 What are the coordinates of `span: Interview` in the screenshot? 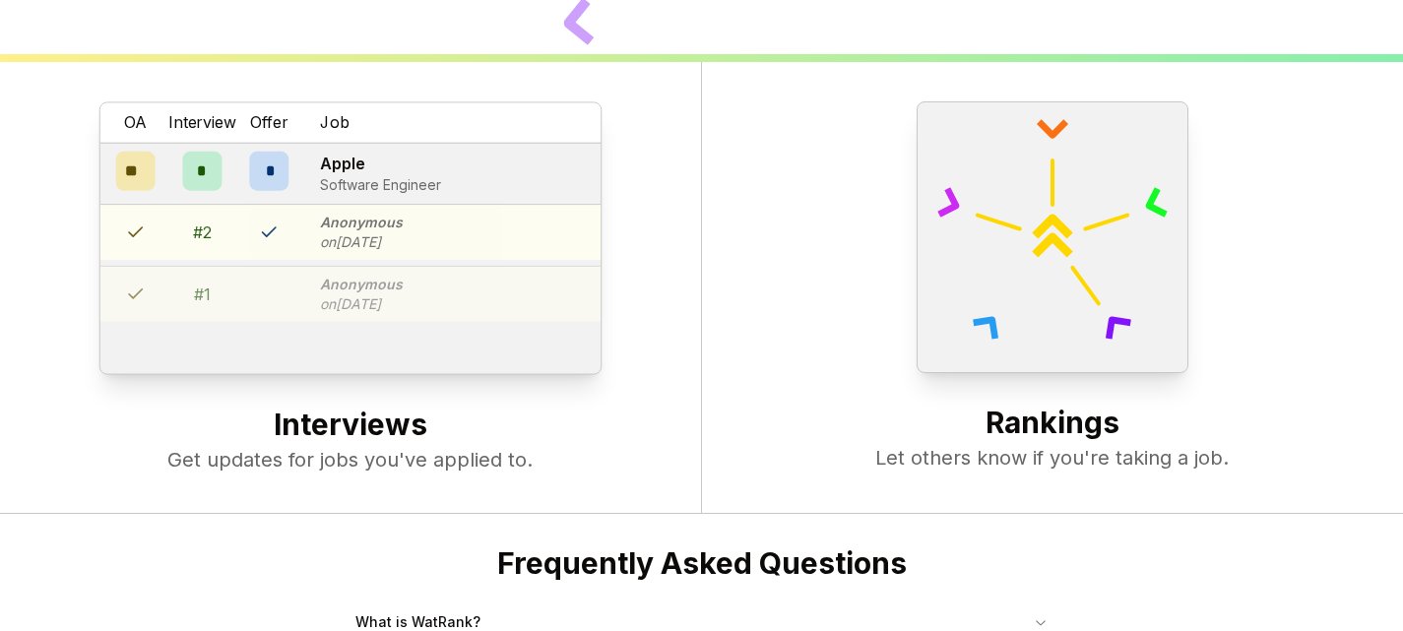 It's located at (202, 122).